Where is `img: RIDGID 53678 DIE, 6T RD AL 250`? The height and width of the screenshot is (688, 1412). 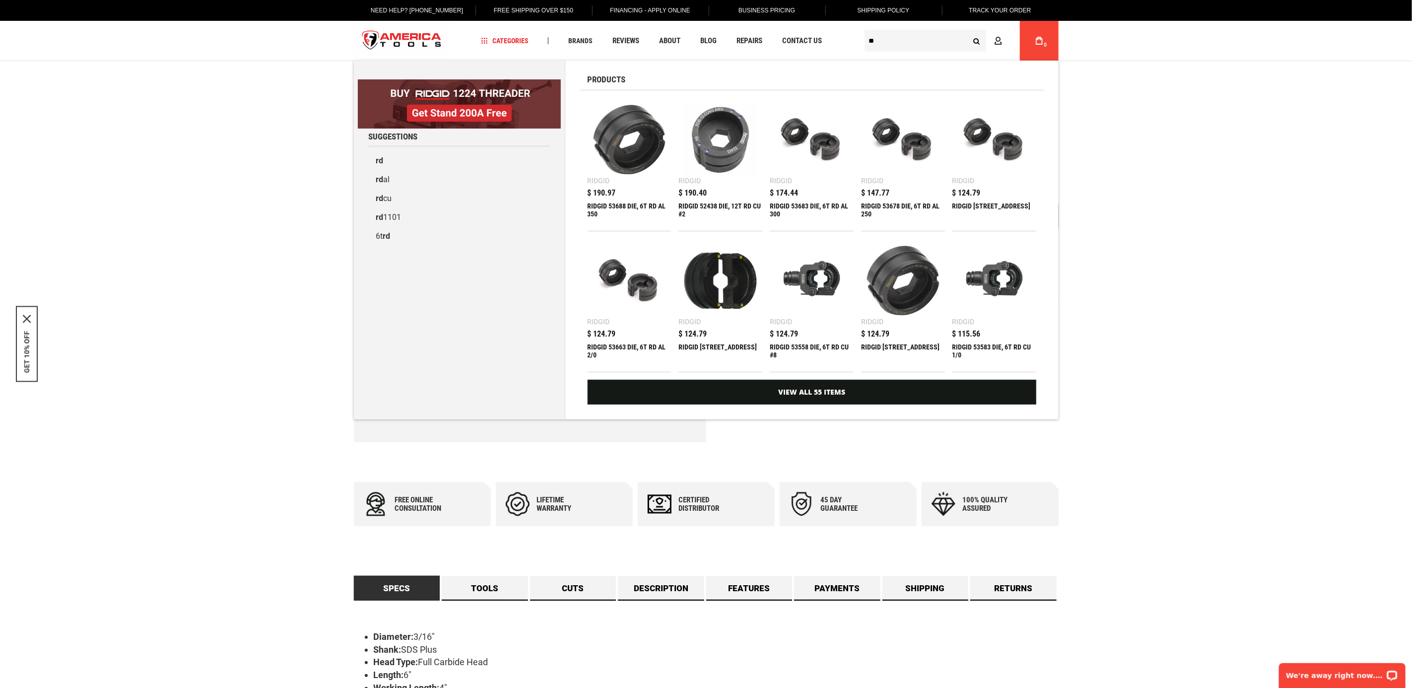
img: RIDGID 53678 DIE, 6T RD AL 250 is located at coordinates (903, 139).